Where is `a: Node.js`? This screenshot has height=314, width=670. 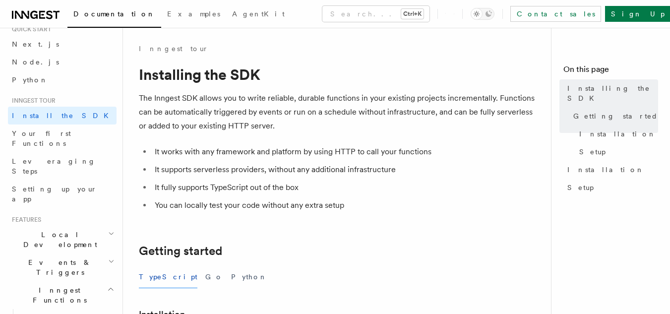 a: Node.js is located at coordinates (62, 62).